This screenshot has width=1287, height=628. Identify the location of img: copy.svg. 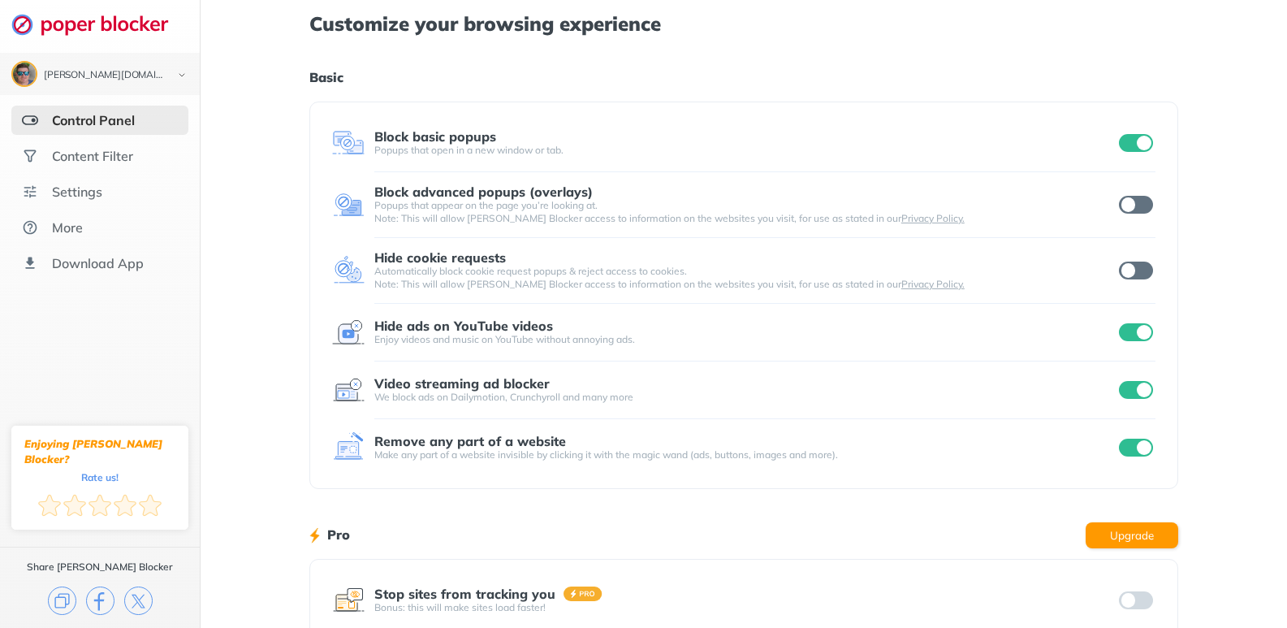
(62, 600).